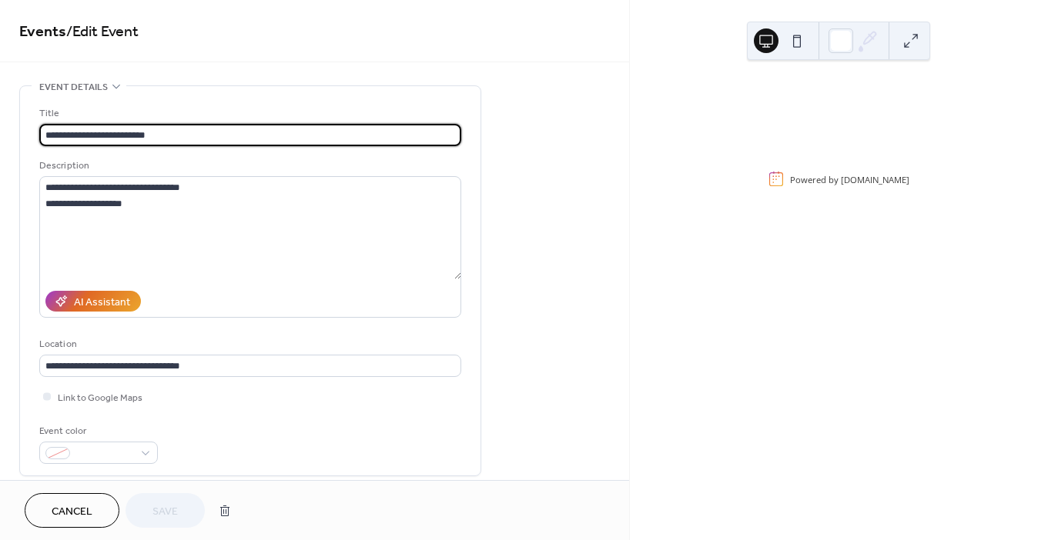 The image size is (1048, 540). Describe the element at coordinates (100, 398) in the screenshot. I see `span: Link to Google Maps` at that location.